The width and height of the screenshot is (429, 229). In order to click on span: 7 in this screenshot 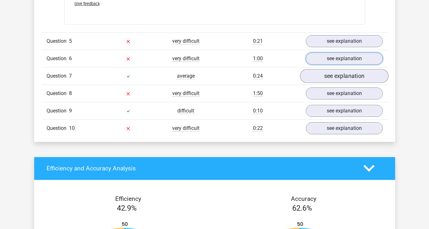, I will do `click(70, 76)`.